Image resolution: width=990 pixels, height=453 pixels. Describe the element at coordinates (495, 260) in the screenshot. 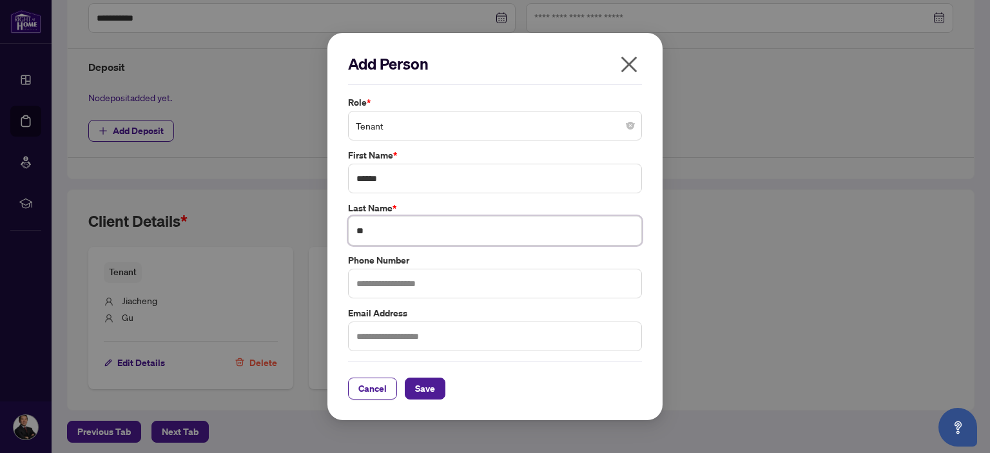

I see `label: Phone Number` at that location.